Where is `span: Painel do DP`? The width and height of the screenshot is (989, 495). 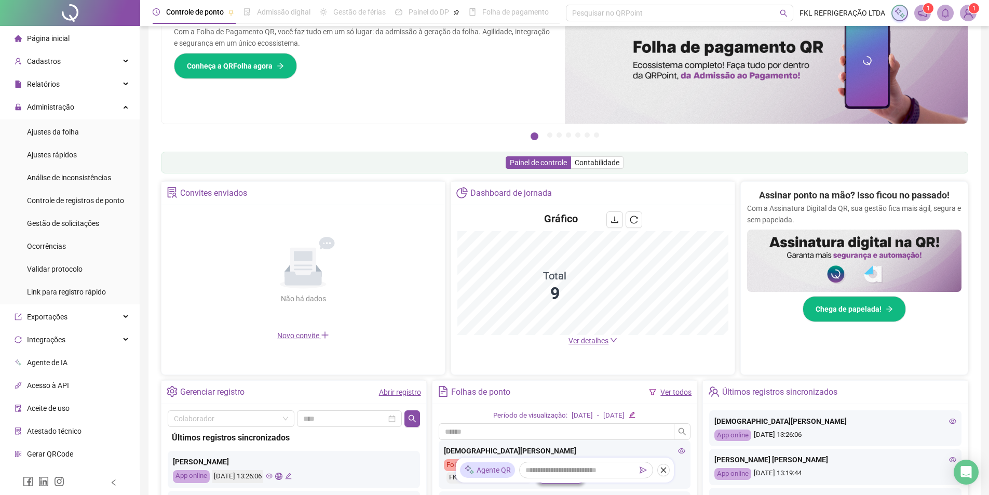 span: Painel do DP is located at coordinates (429, 12).